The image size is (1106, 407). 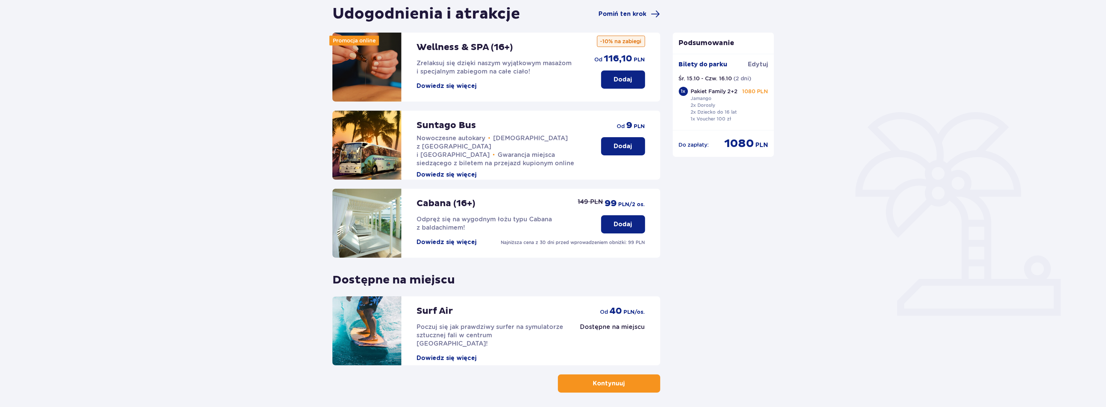 I want to click on span: Edytuj, so click(x=758, y=64).